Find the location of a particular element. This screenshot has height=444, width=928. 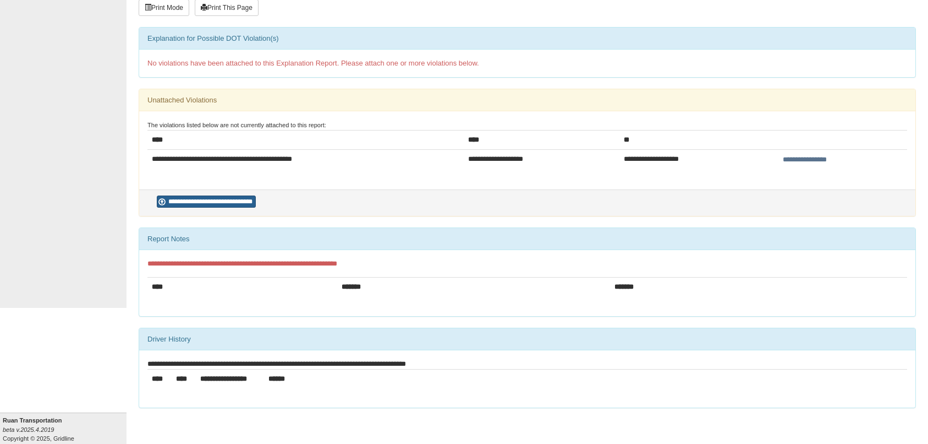

div: Unattached Violations is located at coordinates (527, 100).